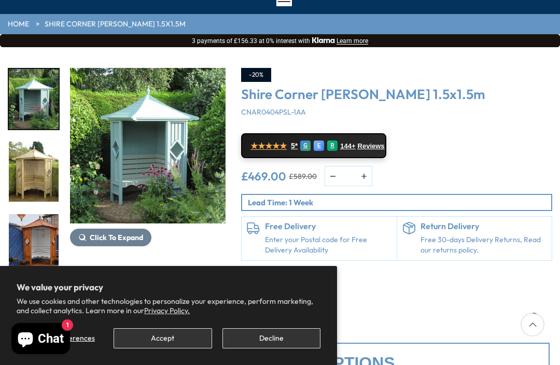 This screenshot has height=365, width=560. What do you see at coordinates (399, 202) in the screenshot?
I see `p: Lead Time: 1 Week` at bounding box center [399, 202].